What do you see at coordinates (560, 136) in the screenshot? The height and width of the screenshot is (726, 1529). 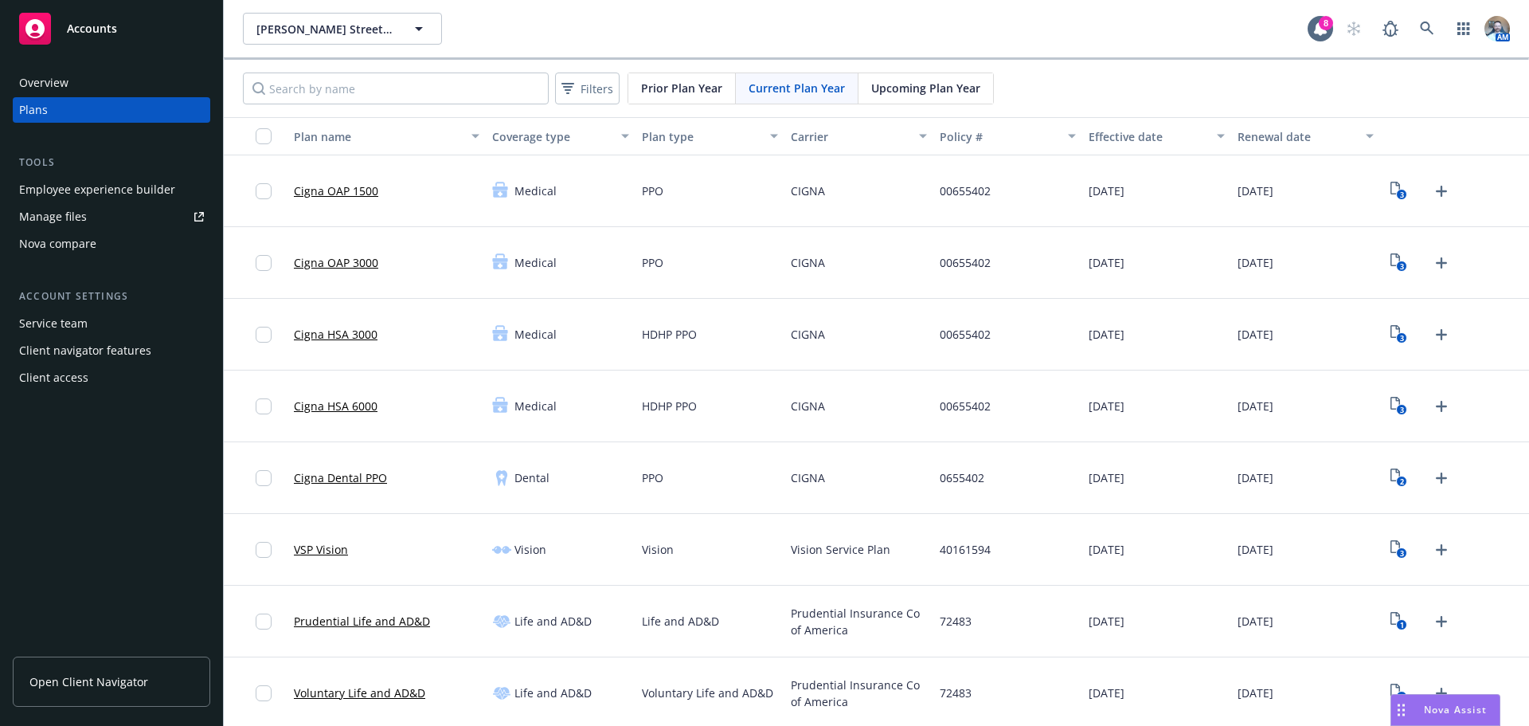 I see `button: Coverage type` at bounding box center [560, 136].